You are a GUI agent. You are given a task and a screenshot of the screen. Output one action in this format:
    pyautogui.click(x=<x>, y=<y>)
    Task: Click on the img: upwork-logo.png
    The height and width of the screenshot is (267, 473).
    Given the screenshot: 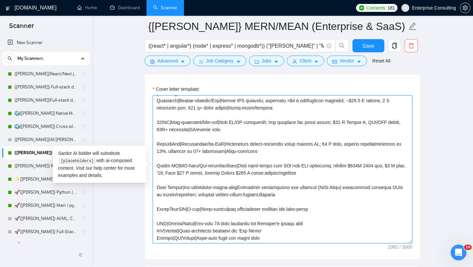 What is the action you would take?
    pyautogui.click(x=362, y=8)
    